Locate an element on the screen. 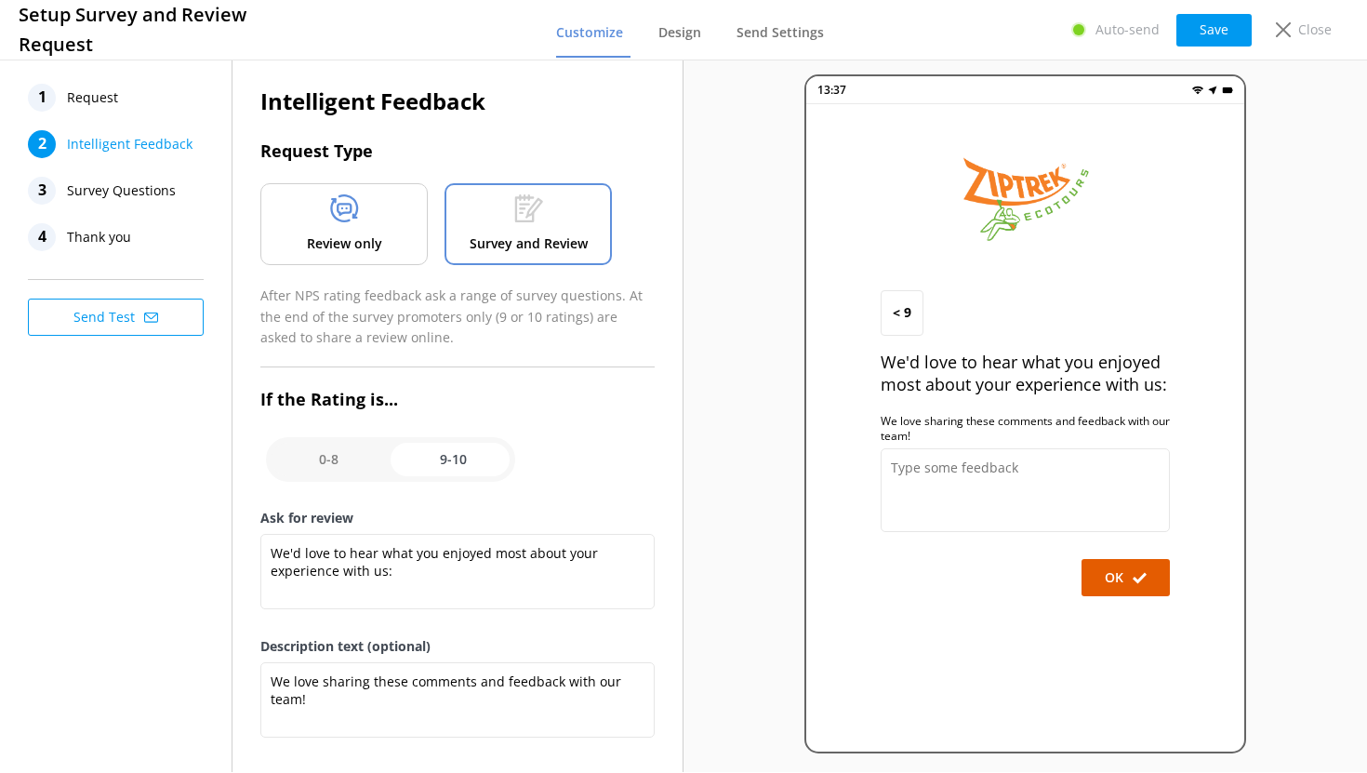 This screenshot has width=1367, height=773. p: After NPS rating feedback ask a range of survey questions. At the end of the survey promoters onl... is located at coordinates (457, 316).